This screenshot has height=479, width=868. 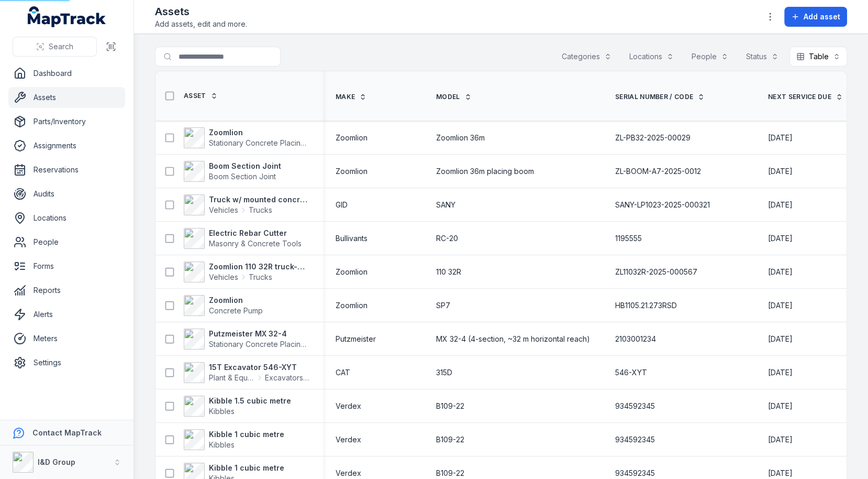 I want to click on span: Asset, so click(x=195, y=96).